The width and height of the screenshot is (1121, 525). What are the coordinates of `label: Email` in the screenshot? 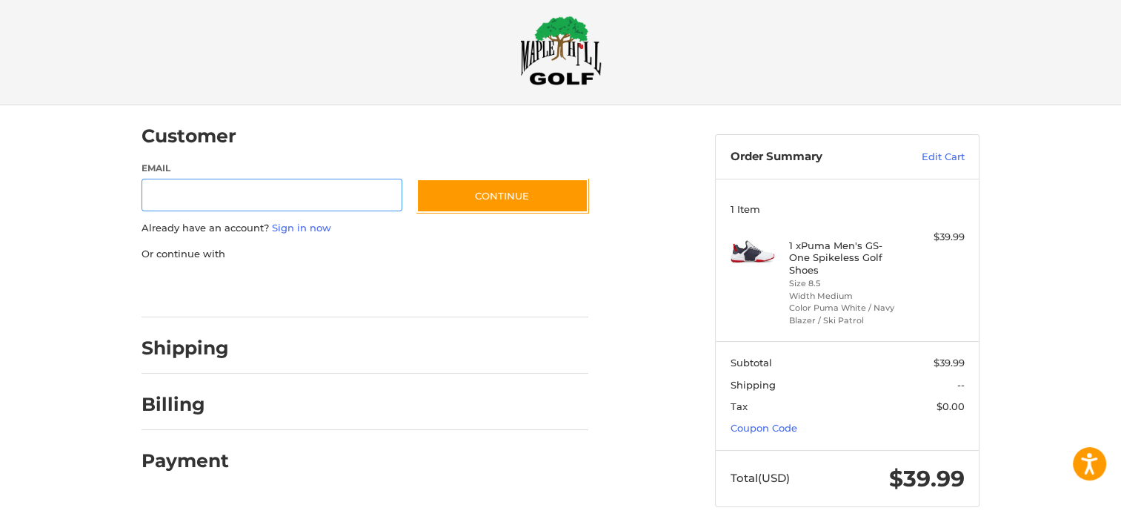 It's located at (272, 168).